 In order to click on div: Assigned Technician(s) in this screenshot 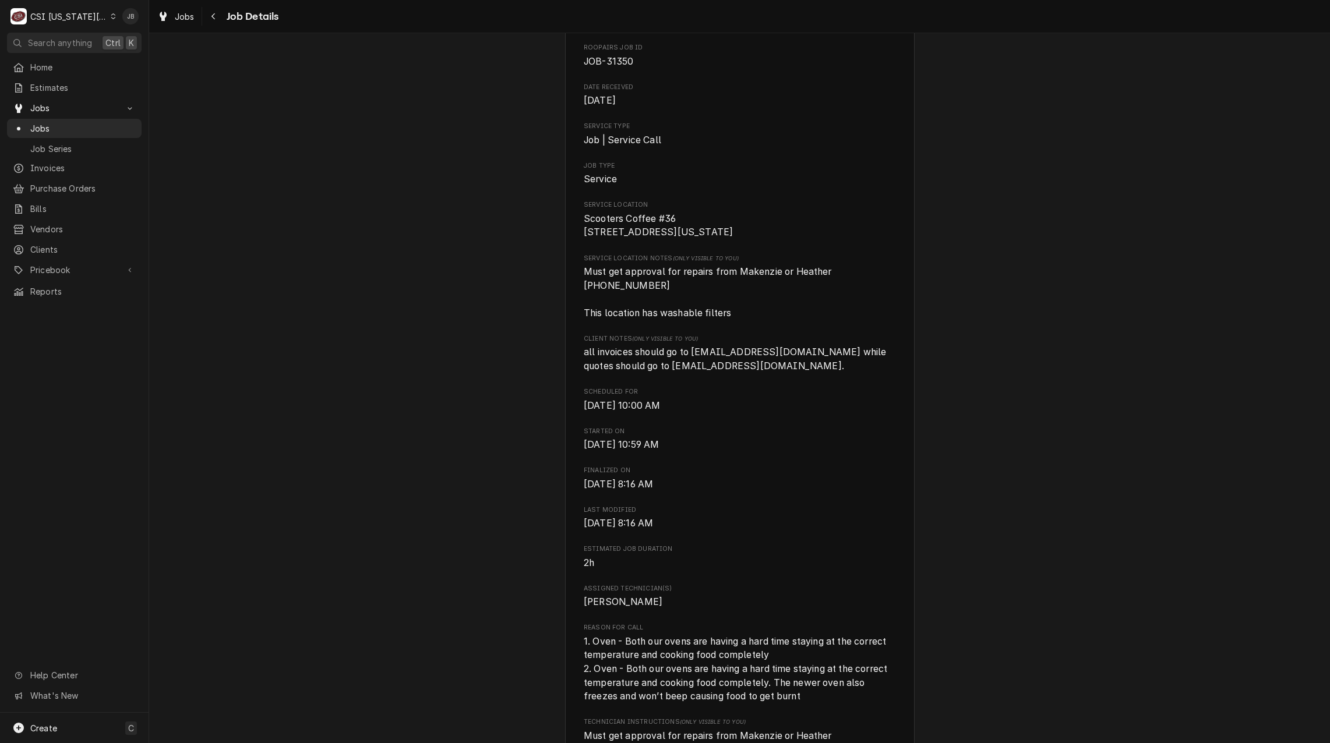, I will do `click(739, 596)`.